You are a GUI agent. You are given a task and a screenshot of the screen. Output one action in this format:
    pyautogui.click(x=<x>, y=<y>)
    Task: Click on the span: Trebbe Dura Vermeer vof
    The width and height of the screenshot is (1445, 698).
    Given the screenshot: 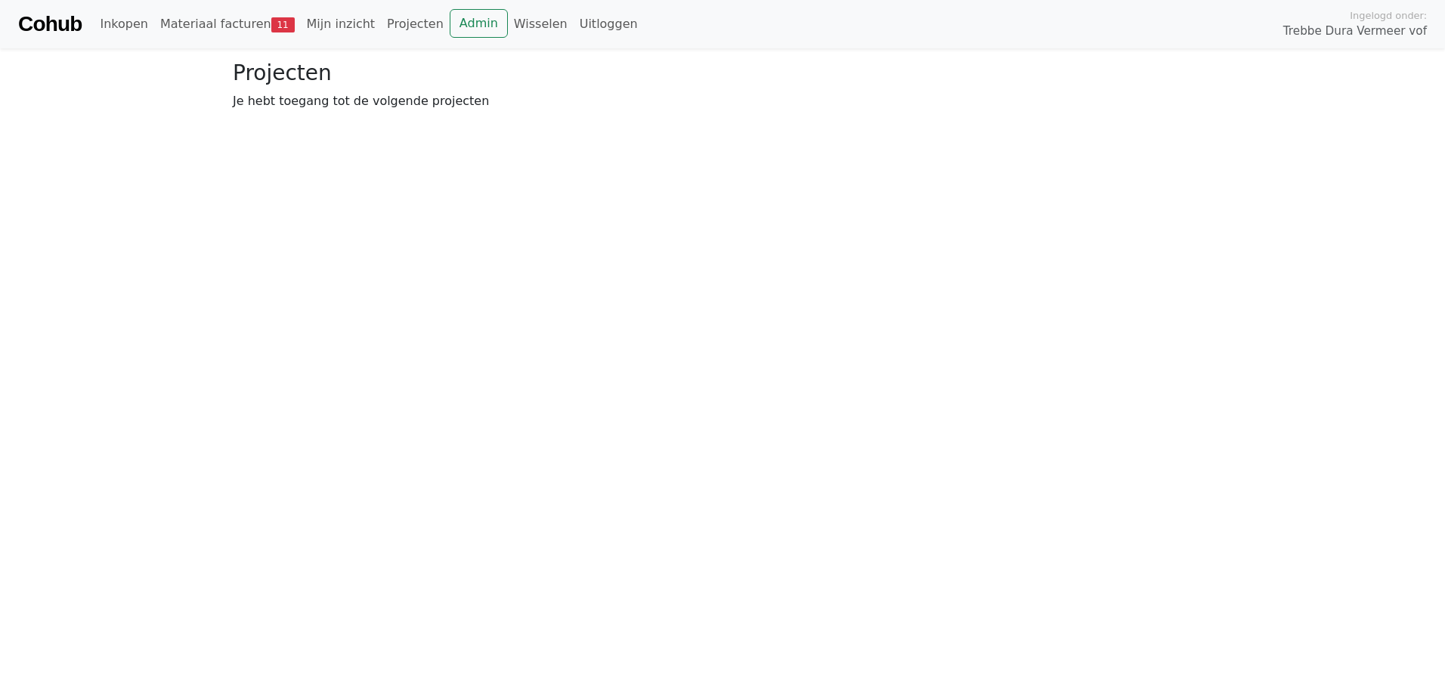 What is the action you would take?
    pyautogui.click(x=1355, y=31)
    